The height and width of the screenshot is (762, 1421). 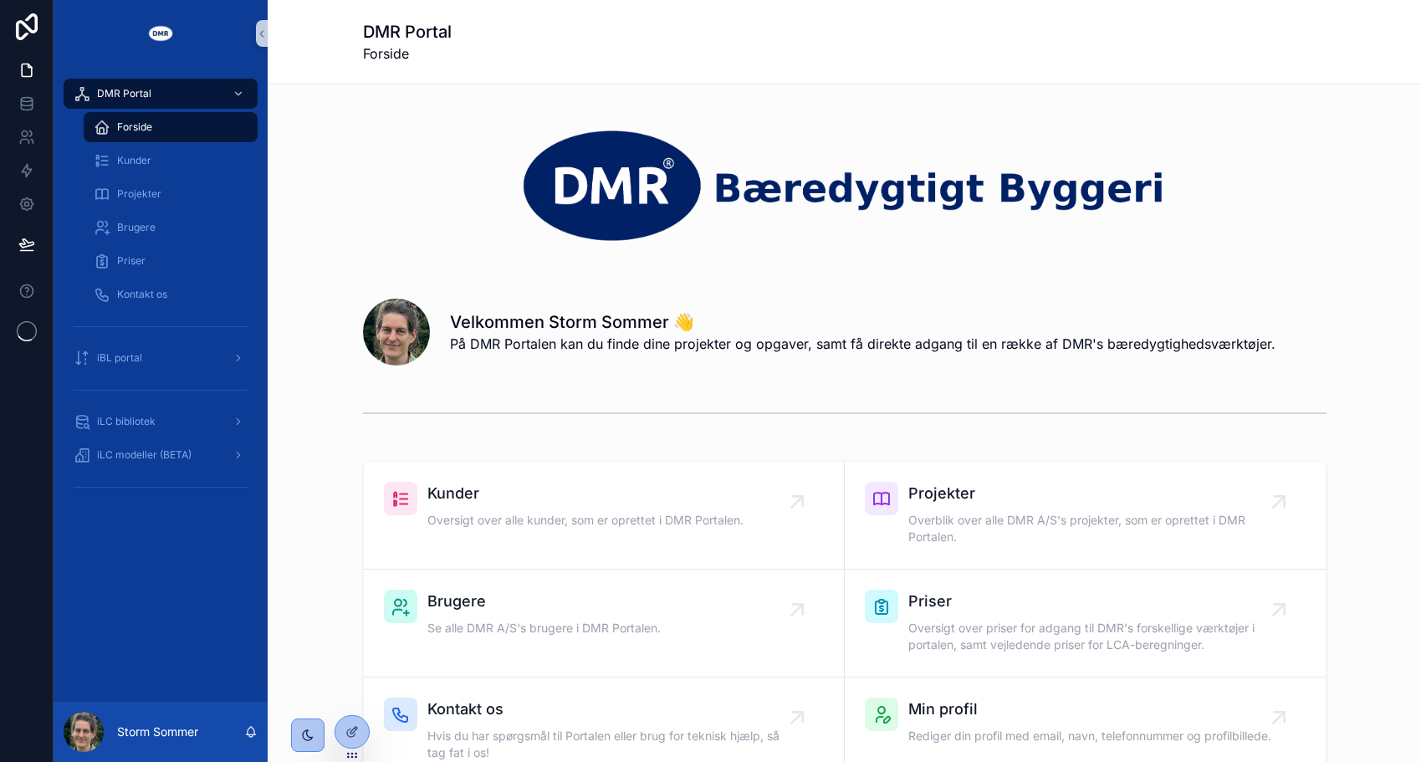 What do you see at coordinates (126, 421) in the screenshot?
I see `span: iLC bibliotek` at bounding box center [126, 421].